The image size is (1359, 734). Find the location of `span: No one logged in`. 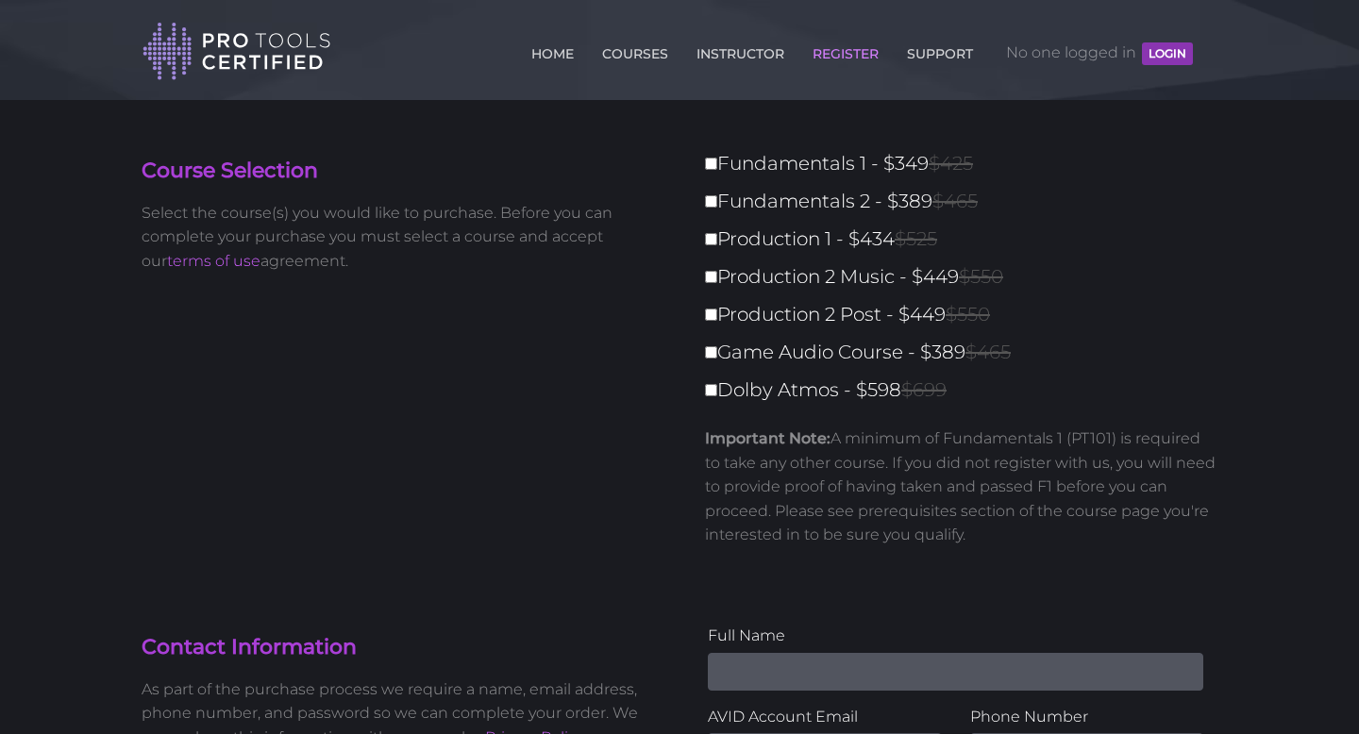

span: No one logged in is located at coordinates (1099, 53).